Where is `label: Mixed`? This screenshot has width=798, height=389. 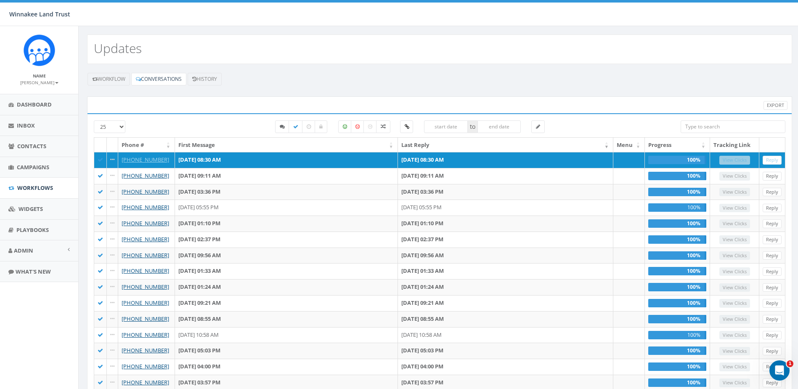 label: Mixed is located at coordinates (383, 127).